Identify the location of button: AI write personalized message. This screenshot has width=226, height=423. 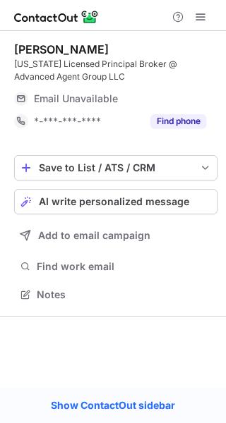
(116, 202).